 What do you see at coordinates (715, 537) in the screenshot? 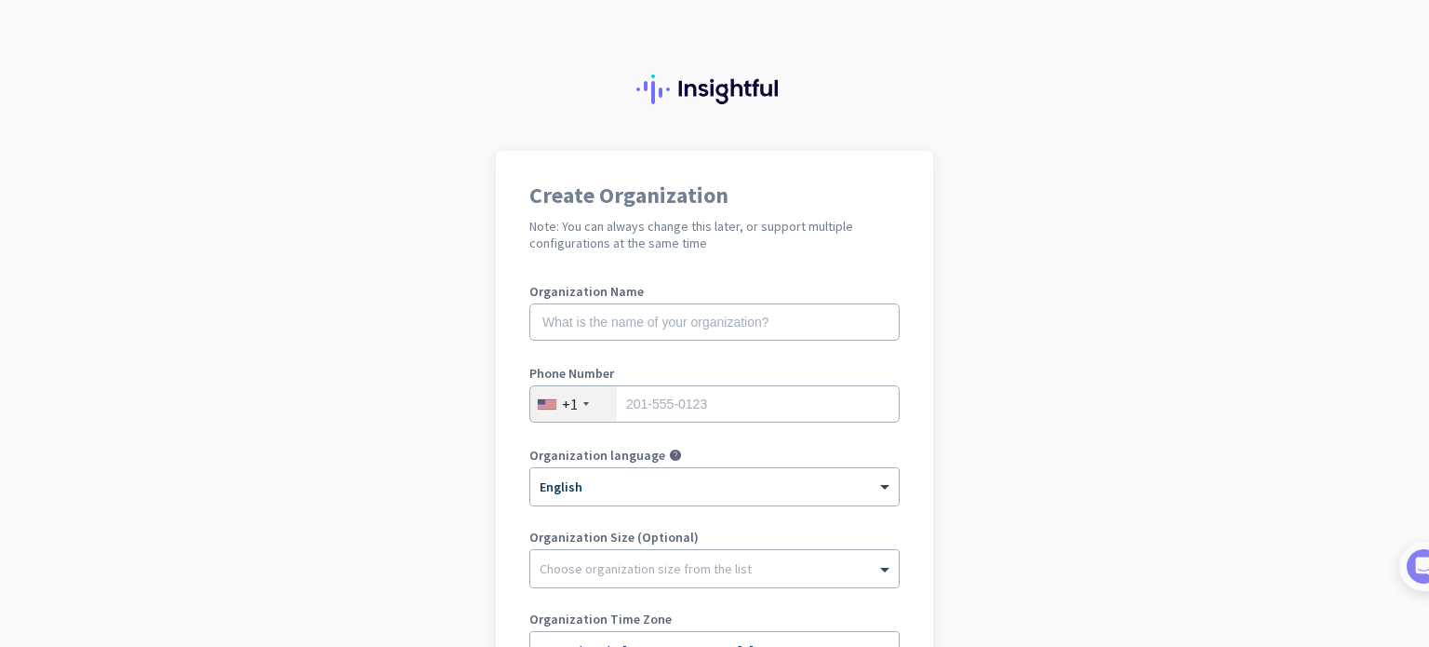
I see `label: Organization Size (Optional)` at bounding box center [715, 537].